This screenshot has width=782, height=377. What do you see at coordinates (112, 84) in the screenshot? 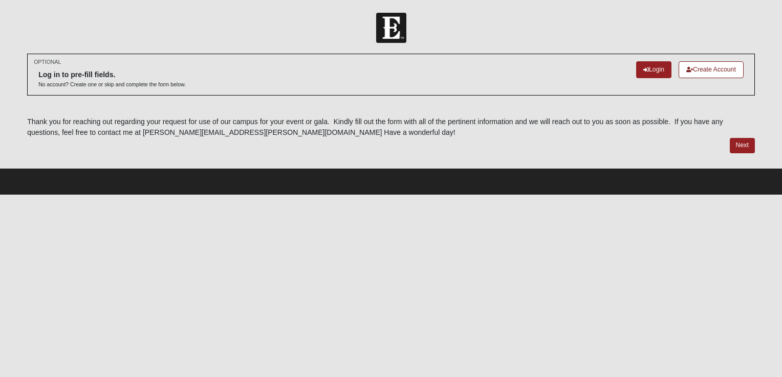
I see `p: No account? Create one or skip and complete the form below.` at bounding box center [112, 84].